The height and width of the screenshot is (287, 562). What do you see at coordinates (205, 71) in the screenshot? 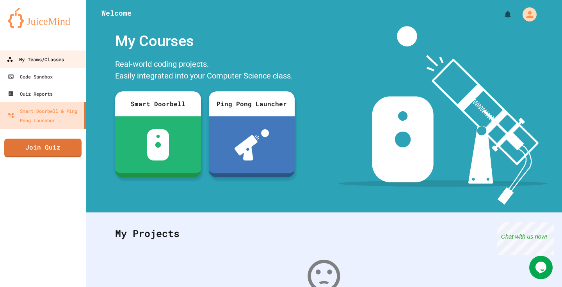
I see `div: Real-world coding projects. Easily integrated into your Computer Science class.` at bounding box center [205, 71].